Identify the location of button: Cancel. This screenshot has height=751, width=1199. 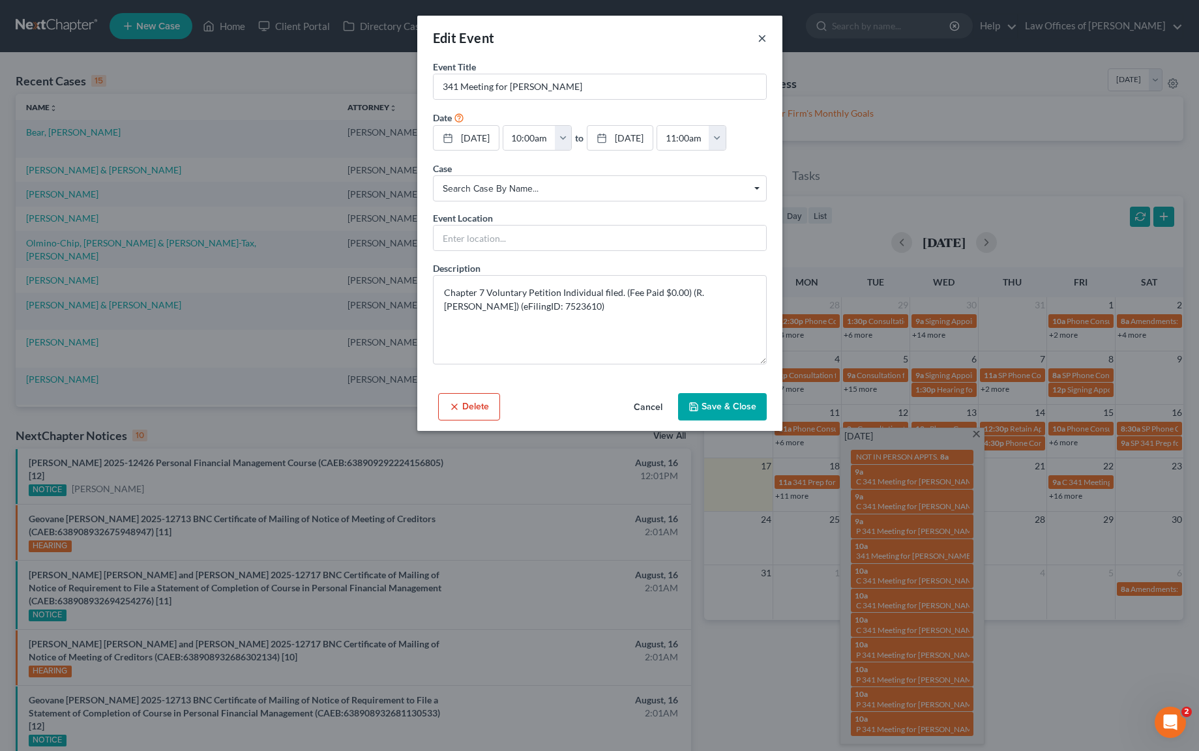
(648, 408).